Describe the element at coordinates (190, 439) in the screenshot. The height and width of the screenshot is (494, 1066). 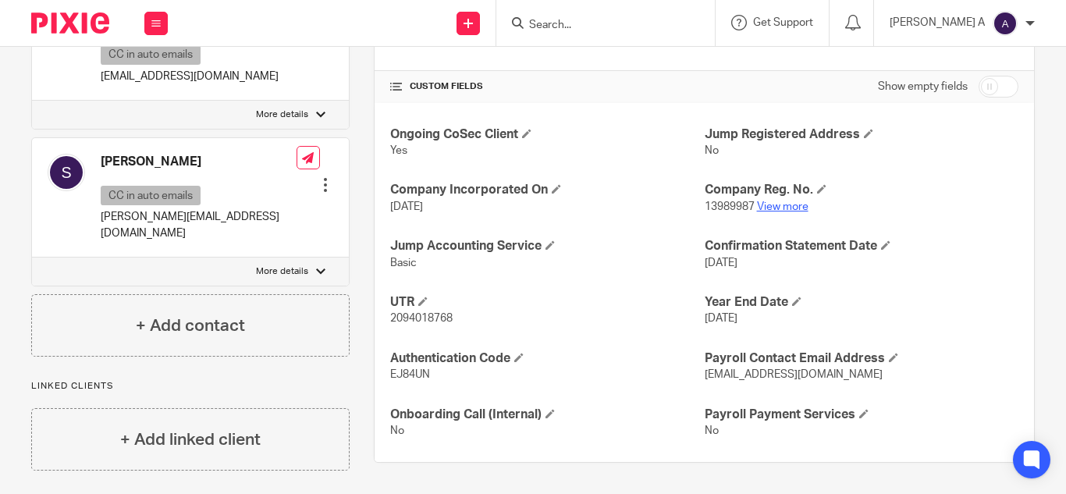
I see `h4: + Add linked client` at that location.